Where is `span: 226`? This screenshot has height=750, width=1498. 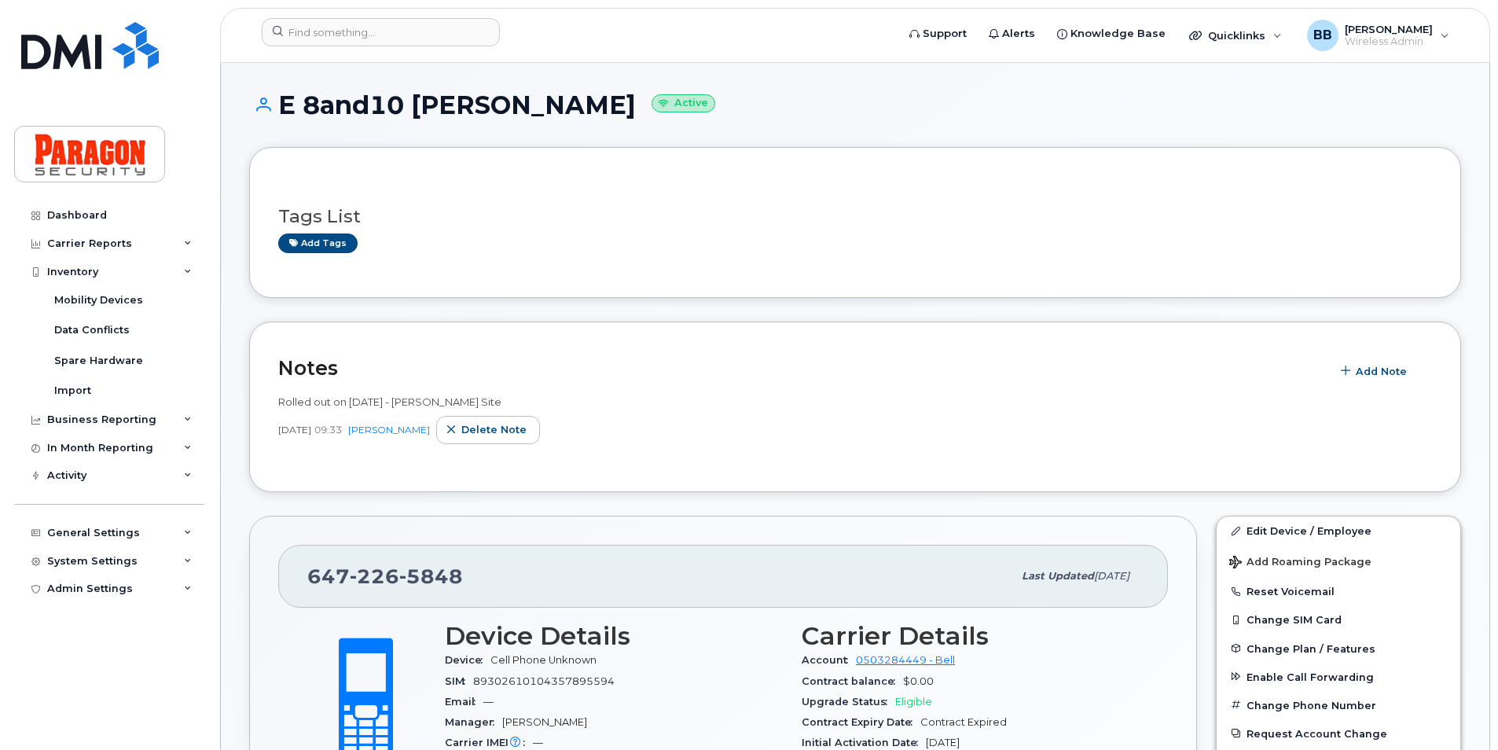
span: 226 is located at coordinates (374, 576).